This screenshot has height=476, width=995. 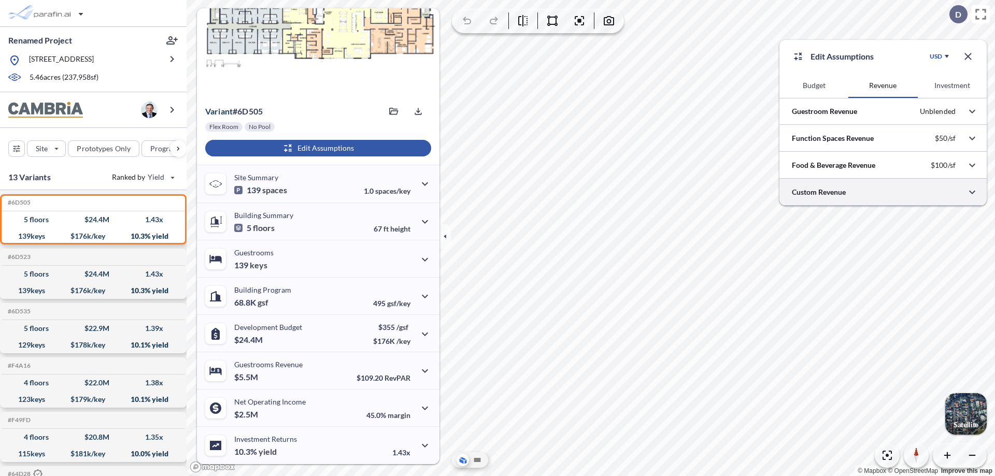 I want to click on p: Prototypes Only, so click(x=104, y=149).